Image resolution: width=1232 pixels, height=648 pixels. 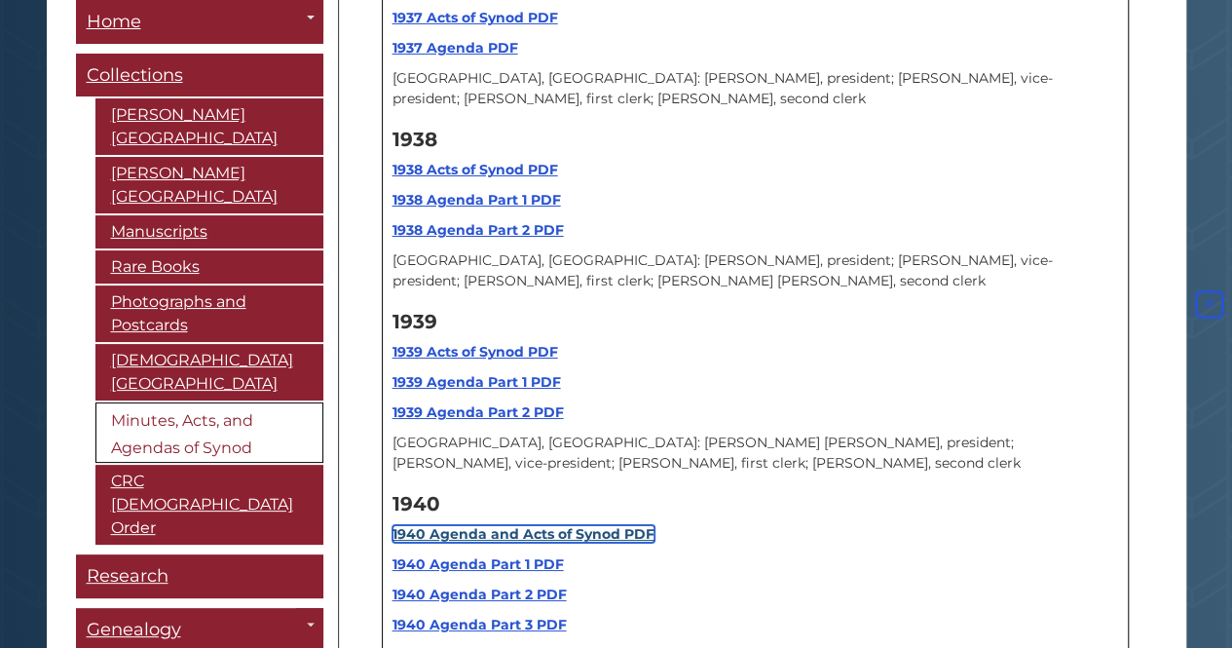 What do you see at coordinates (416, 504) in the screenshot?
I see `strong: 1940` at bounding box center [416, 504].